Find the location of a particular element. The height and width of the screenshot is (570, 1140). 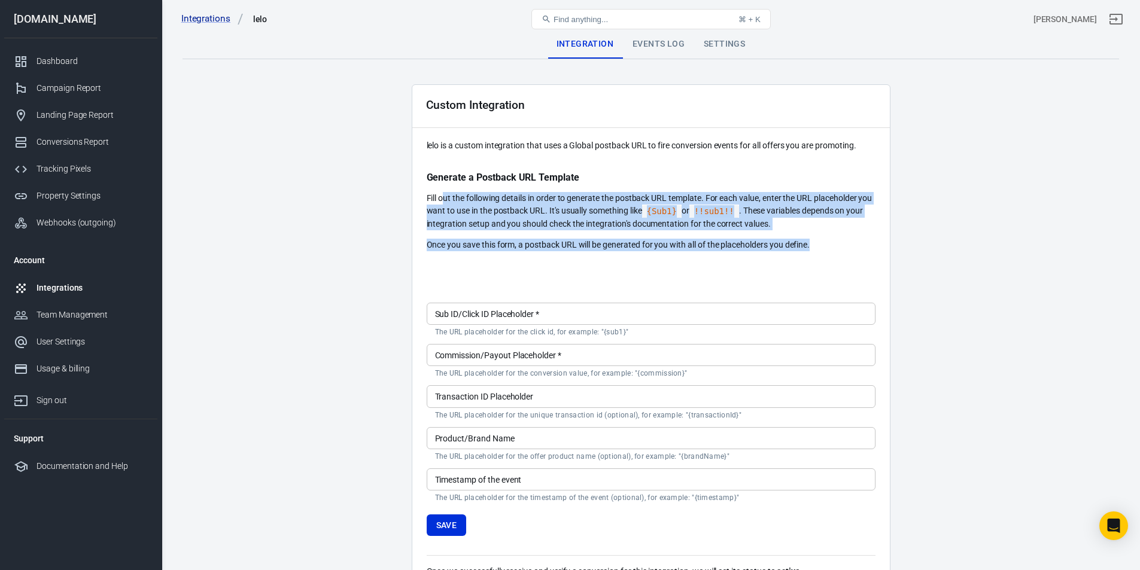

a: Campaign Report is located at coordinates (81, 88).